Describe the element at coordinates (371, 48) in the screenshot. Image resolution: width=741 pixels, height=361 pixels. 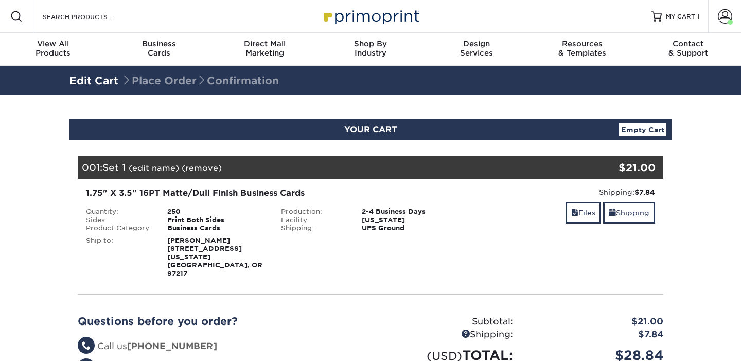
I see `div: Industry` at that location.